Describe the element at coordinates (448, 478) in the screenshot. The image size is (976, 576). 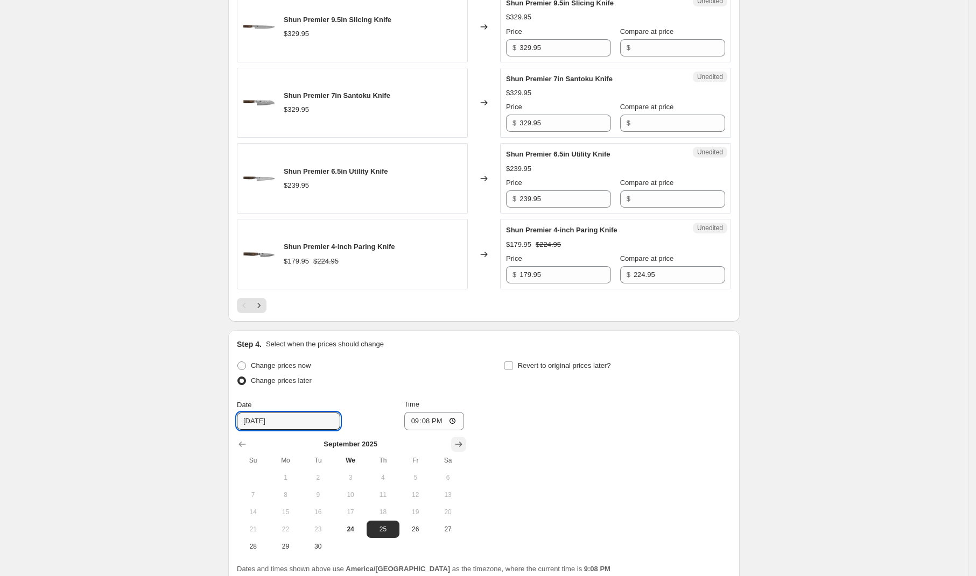
I see `span: 6` at that location.